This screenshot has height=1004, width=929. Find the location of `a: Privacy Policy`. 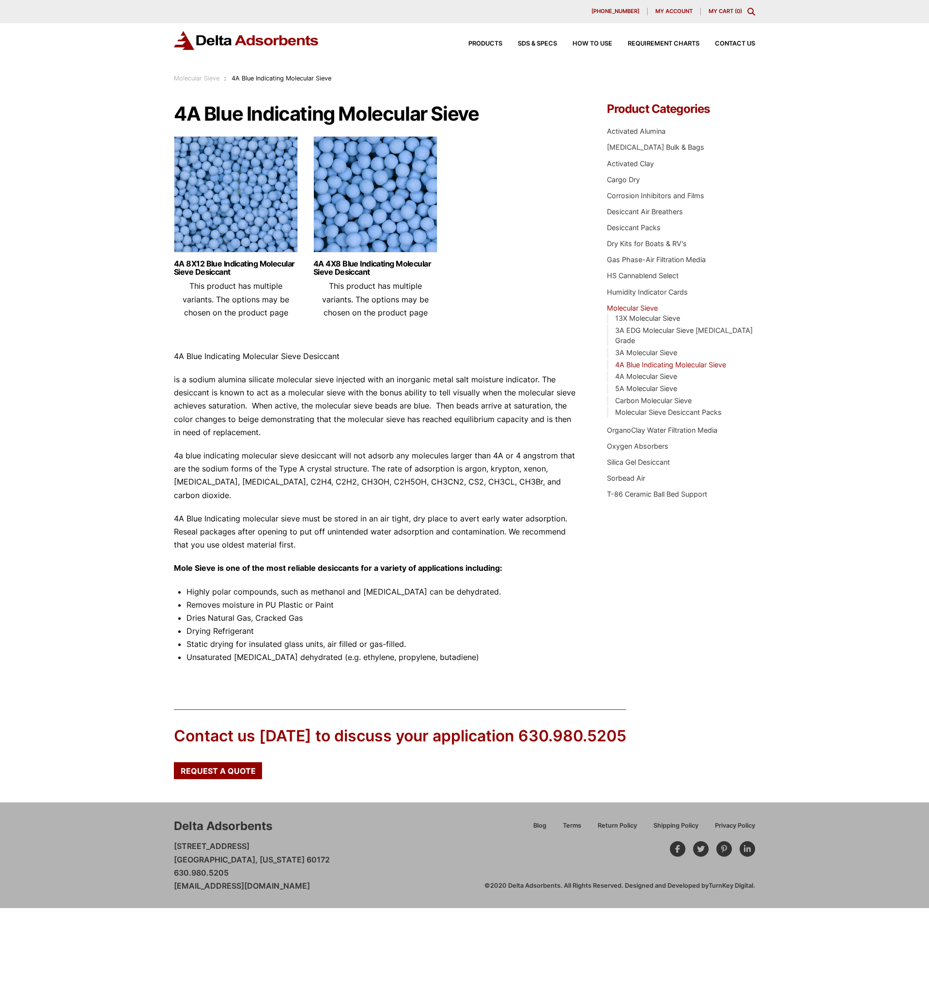

a: Privacy Policy is located at coordinates (731, 828).